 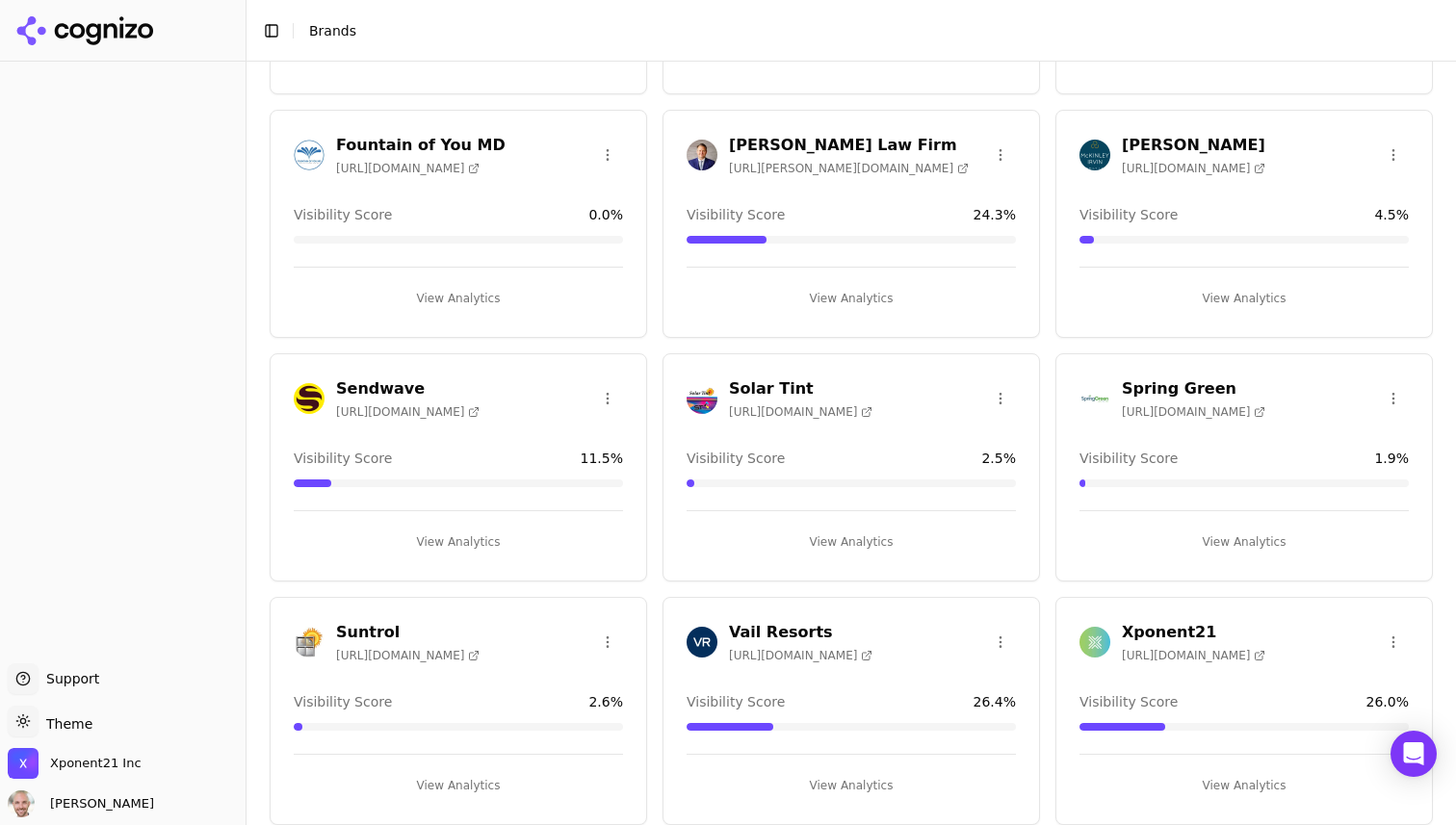 I want to click on span: 11.5 %, so click(x=602, y=458).